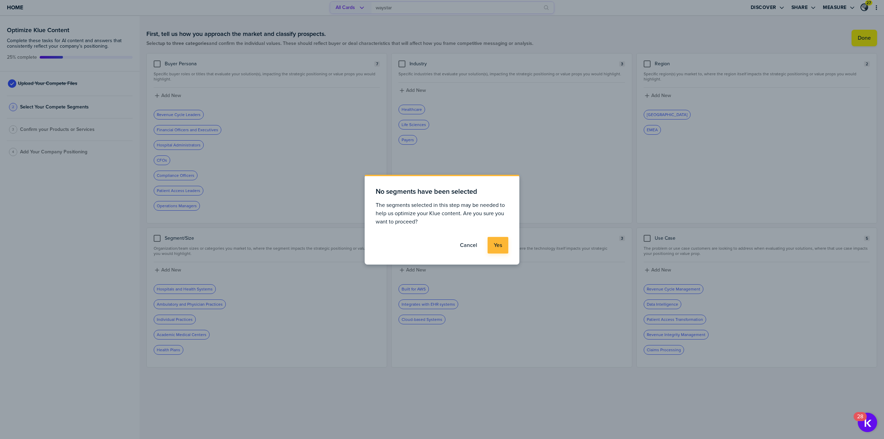 The image size is (884, 439). What do you see at coordinates (469, 245) in the screenshot?
I see `label: Cancel` at bounding box center [469, 245].